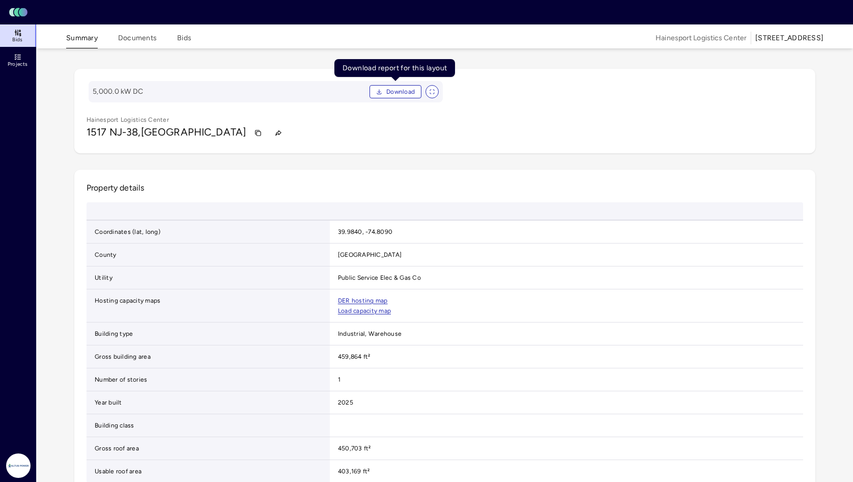  What do you see at coordinates (567, 368) in the screenshot?
I see `td: 459,864 ft²` at bounding box center [567, 368].